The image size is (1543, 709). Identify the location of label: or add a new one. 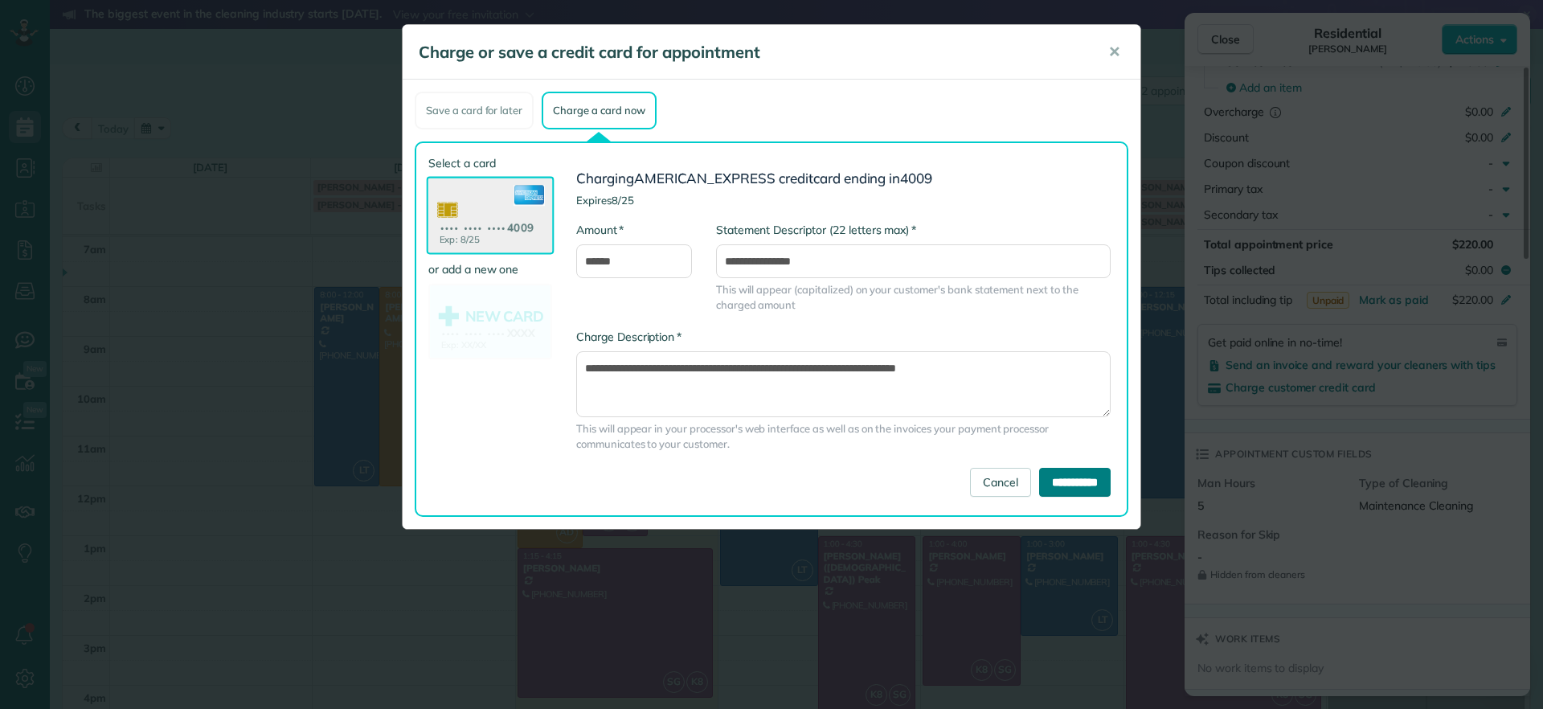
(490, 269).